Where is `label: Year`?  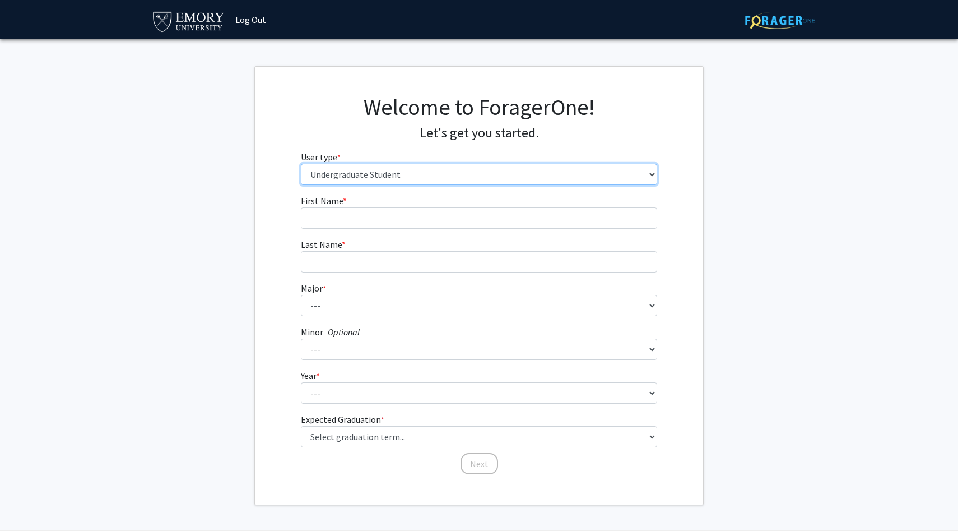
label: Year is located at coordinates (310, 375).